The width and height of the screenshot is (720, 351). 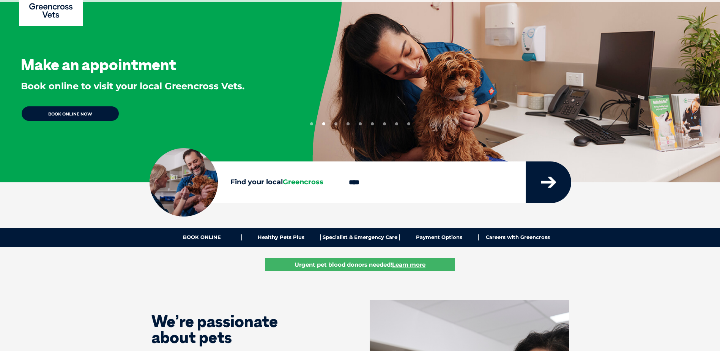 What do you see at coordinates (518, 237) in the screenshot?
I see `a: Careers with Greencross` at bounding box center [518, 237].